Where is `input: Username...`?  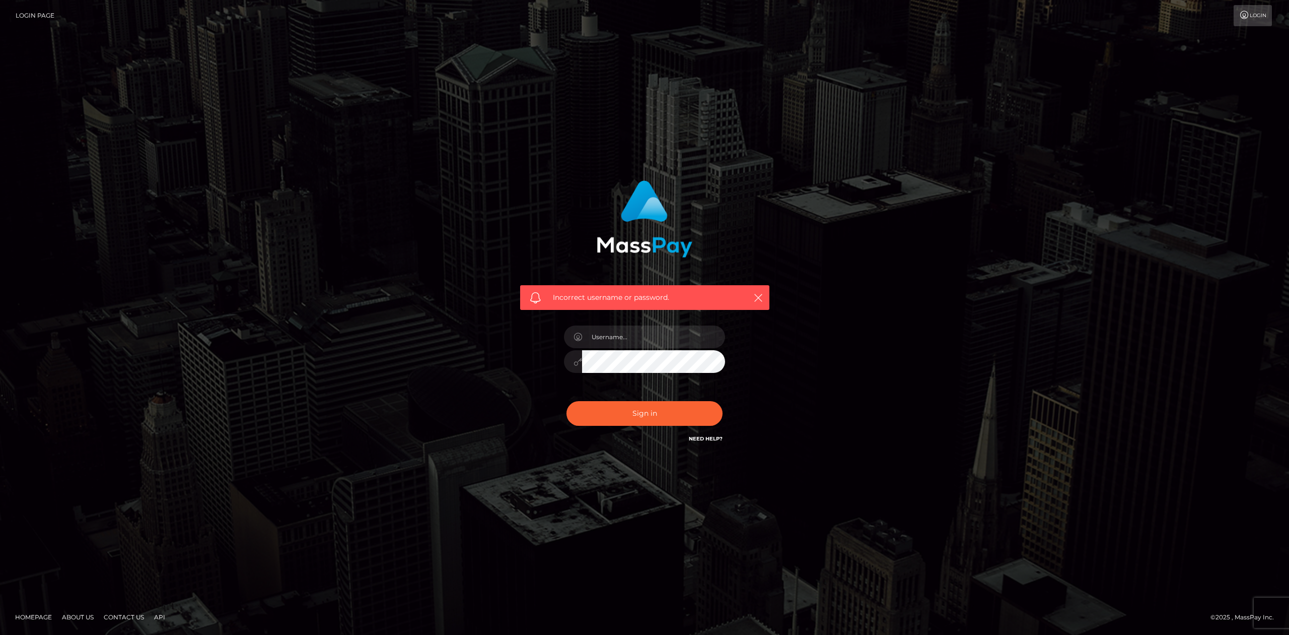 input: Username... is located at coordinates (654, 336).